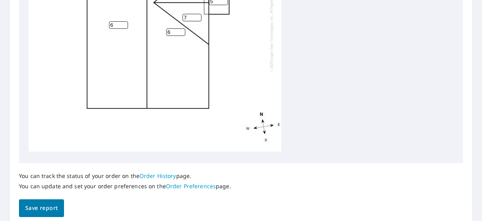  I want to click on a: Order Preferences, so click(191, 186).